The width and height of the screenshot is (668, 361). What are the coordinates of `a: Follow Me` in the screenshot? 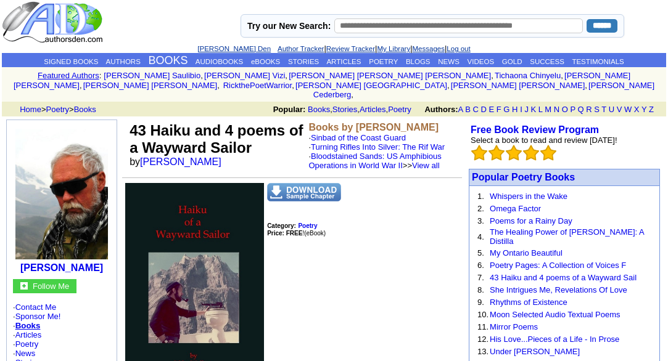 It's located at (51, 285).